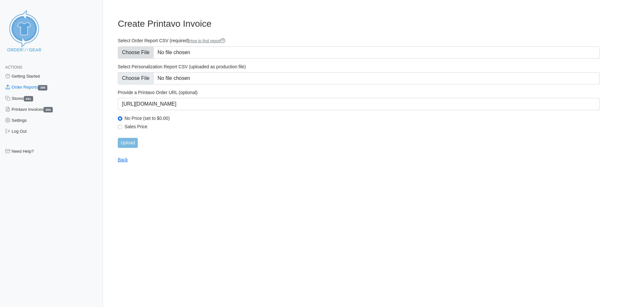 The height and width of the screenshot is (307, 618). Describe the element at coordinates (362, 126) in the screenshot. I see `label: Sales Price` at that location.